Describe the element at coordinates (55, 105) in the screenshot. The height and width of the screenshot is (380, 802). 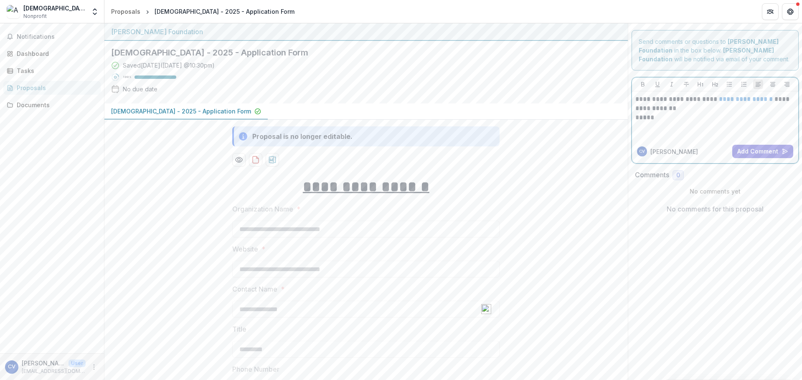
I see `div: Documents` at that location.